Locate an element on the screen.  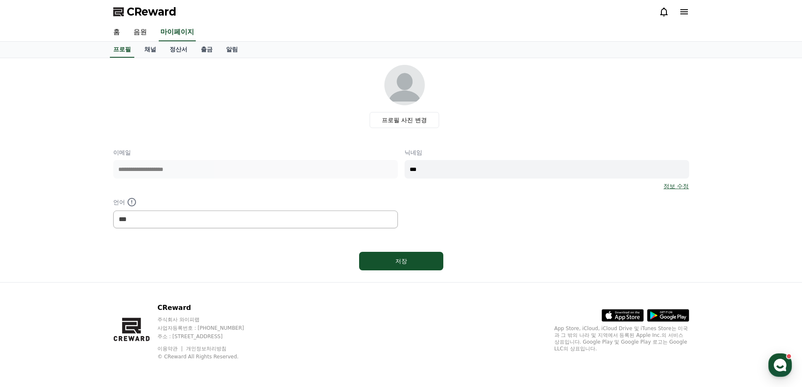
a: 정보 수정 is located at coordinates (676, 186).